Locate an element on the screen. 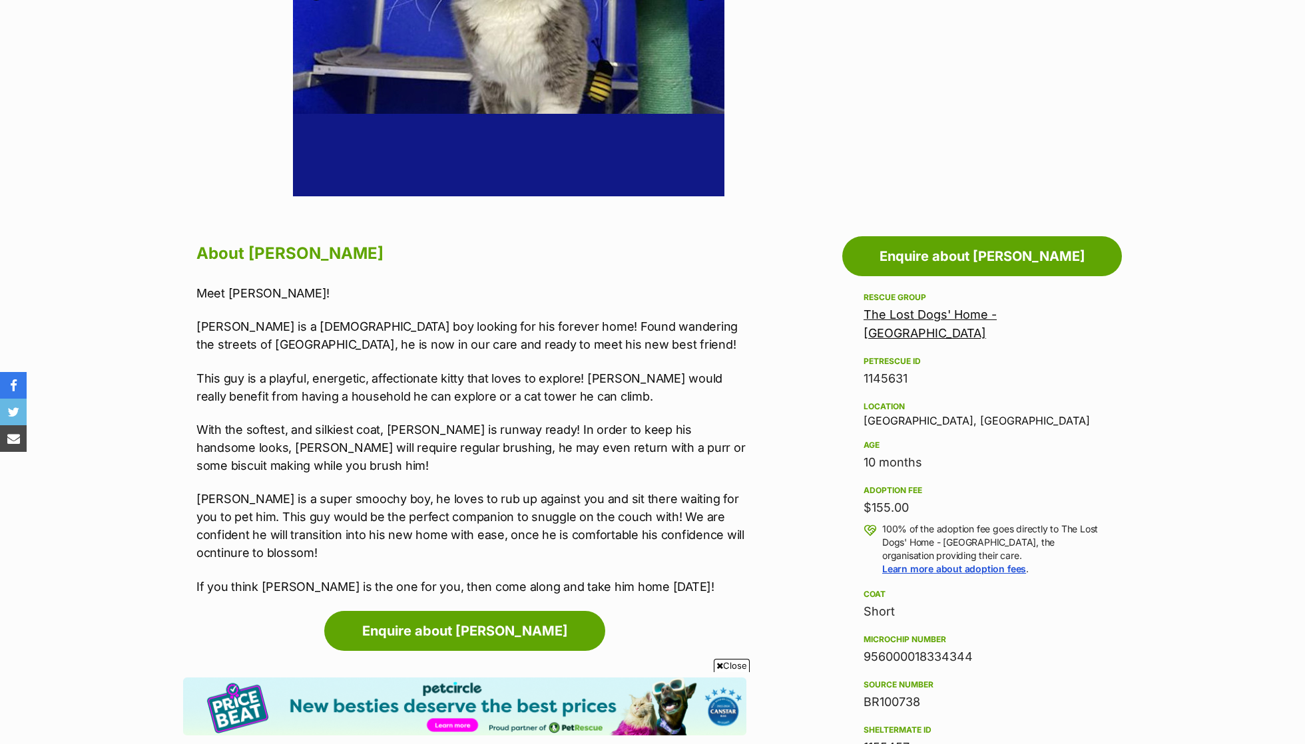 The image size is (1305, 744). div: PetRescue ID is located at coordinates (982, 362).